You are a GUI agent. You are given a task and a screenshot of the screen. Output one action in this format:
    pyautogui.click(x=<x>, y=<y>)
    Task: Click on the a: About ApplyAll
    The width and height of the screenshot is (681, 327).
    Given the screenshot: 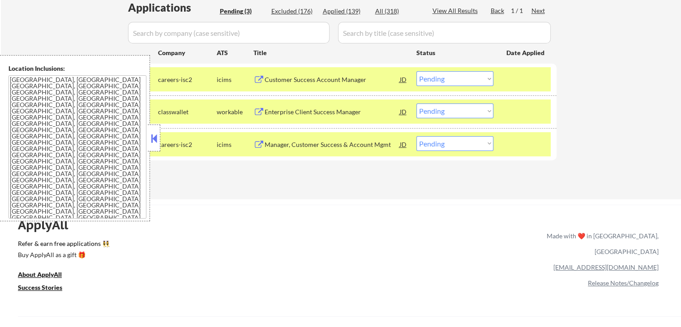 What is the action you would take?
    pyautogui.click(x=46, y=275)
    